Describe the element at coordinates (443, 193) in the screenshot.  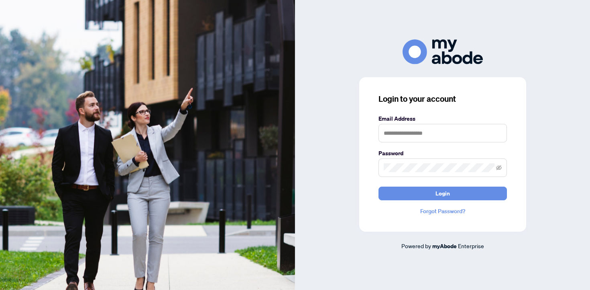
I see `span: Login` at that location.